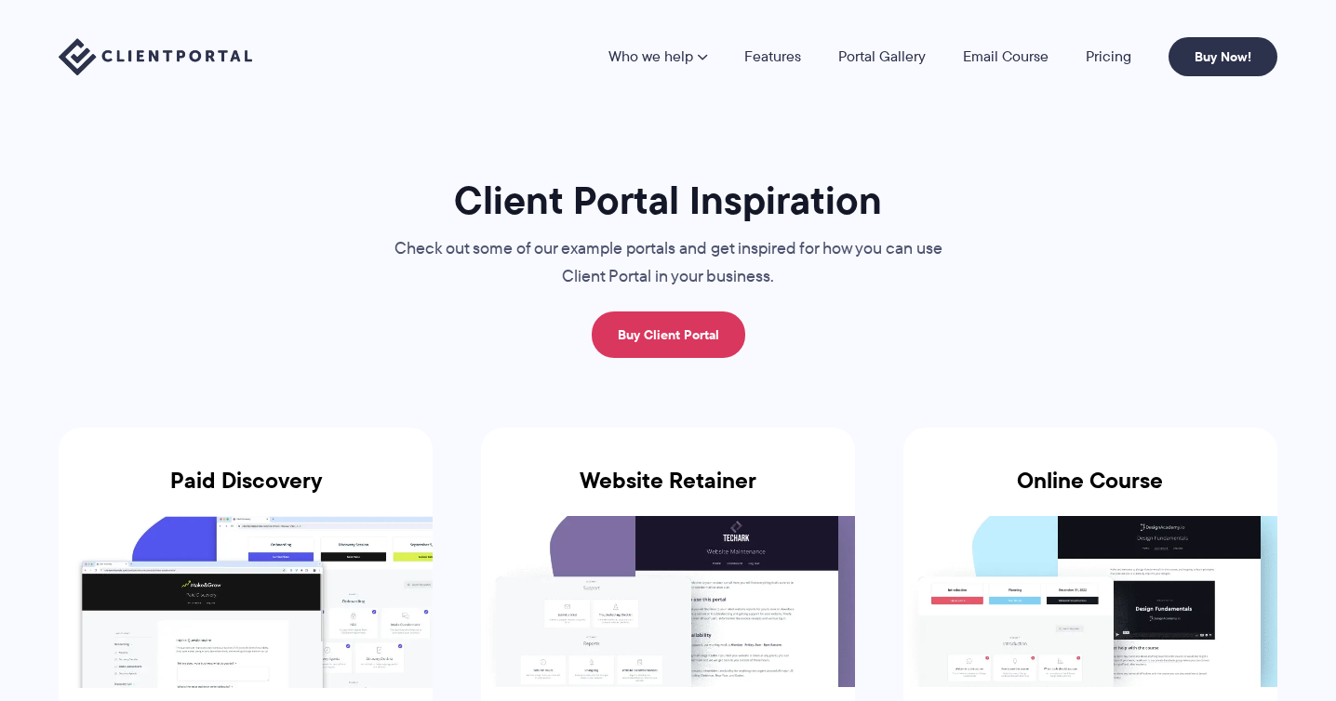 This screenshot has height=701, width=1336. What do you see at coordinates (1222, 57) in the screenshot?
I see `a: Buy Now!` at bounding box center [1222, 57].